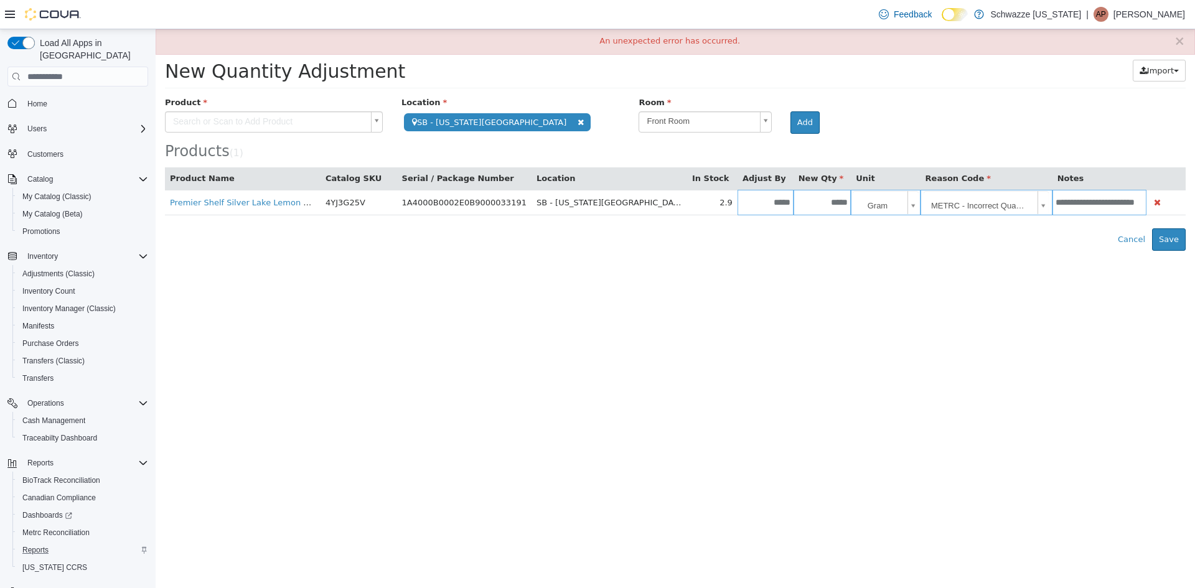 This screenshot has height=588, width=1195. I want to click on button: Transfers, so click(83, 378).